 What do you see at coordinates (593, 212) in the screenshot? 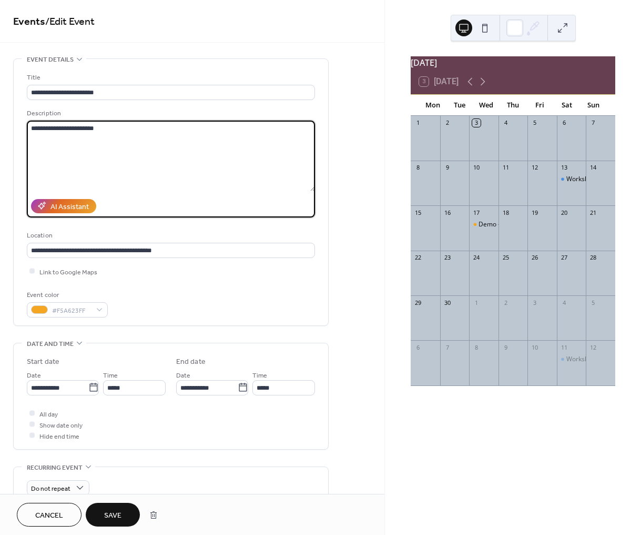
I see `div: 21` at bounding box center [593, 212].